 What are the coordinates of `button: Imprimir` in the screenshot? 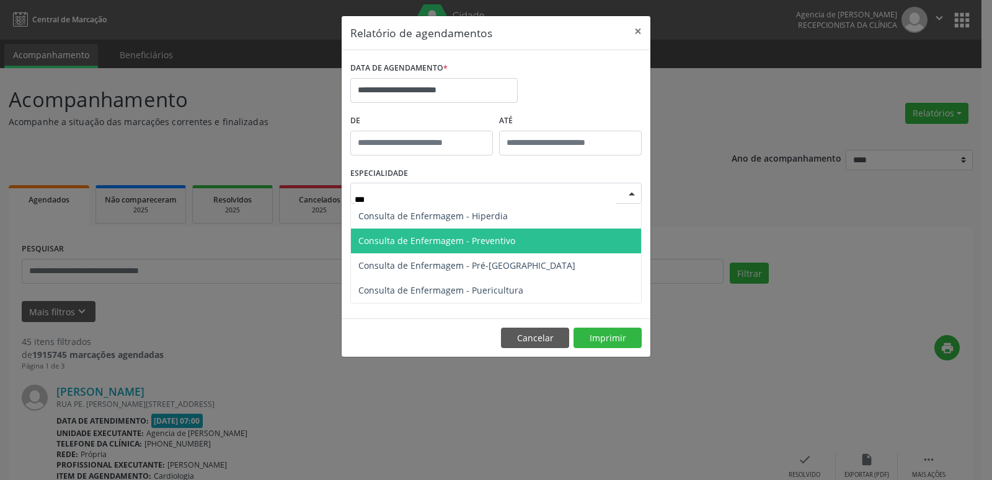 It's located at (607, 338).